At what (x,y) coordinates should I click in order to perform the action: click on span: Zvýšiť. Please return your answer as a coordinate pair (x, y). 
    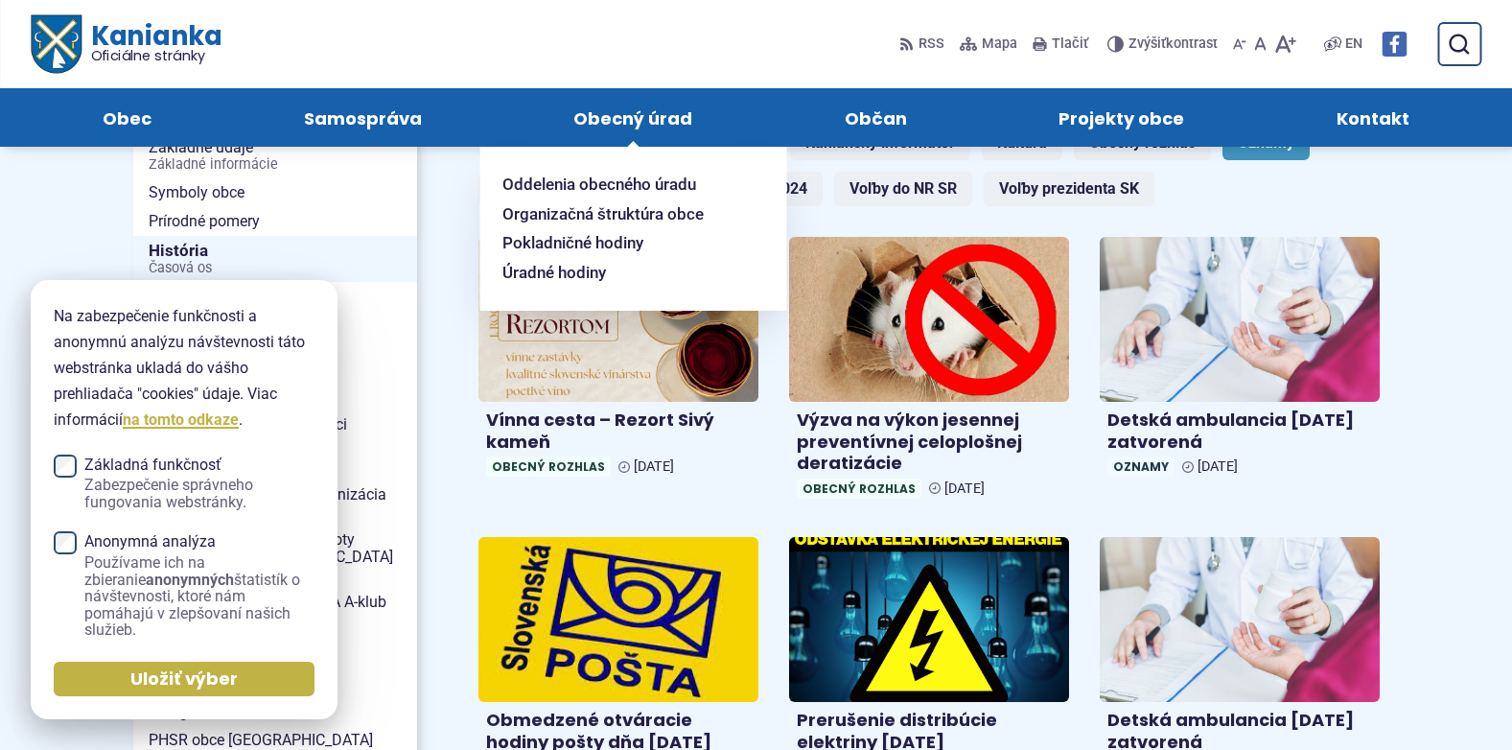
    Looking at the image, I should click on (1147, 43).